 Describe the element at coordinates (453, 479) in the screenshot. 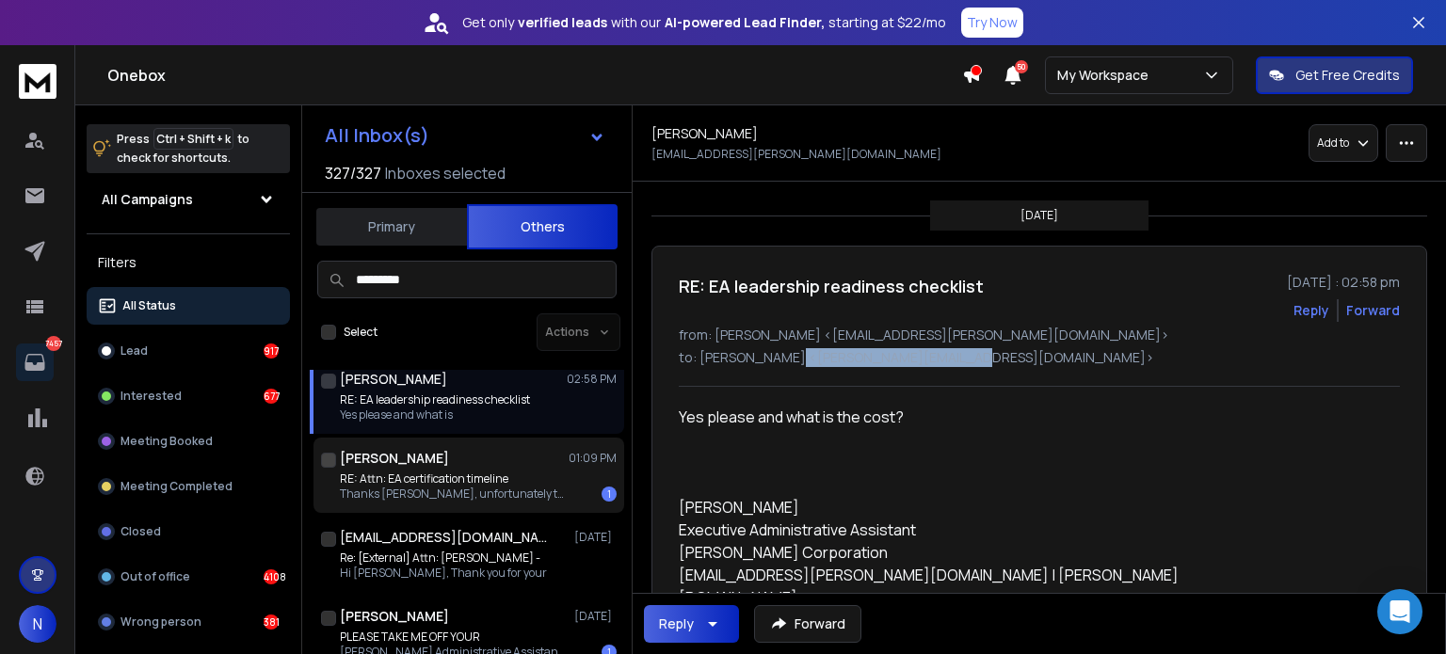

I see `p: RE: Attn: EA certification timeline` at that location.